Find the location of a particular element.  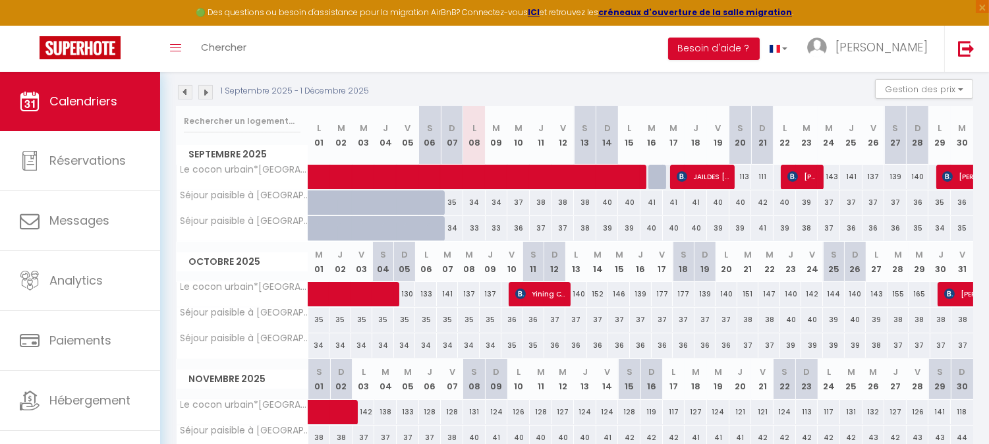

div: 151 is located at coordinates (748, 294).